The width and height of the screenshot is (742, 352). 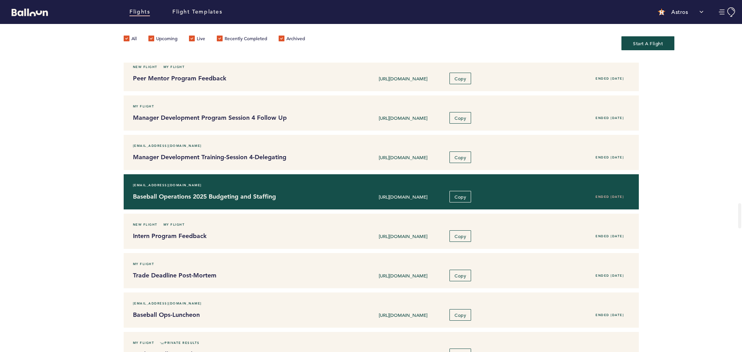 What do you see at coordinates (163, 39) in the screenshot?
I see `label: Upcoming` at bounding box center [163, 39].